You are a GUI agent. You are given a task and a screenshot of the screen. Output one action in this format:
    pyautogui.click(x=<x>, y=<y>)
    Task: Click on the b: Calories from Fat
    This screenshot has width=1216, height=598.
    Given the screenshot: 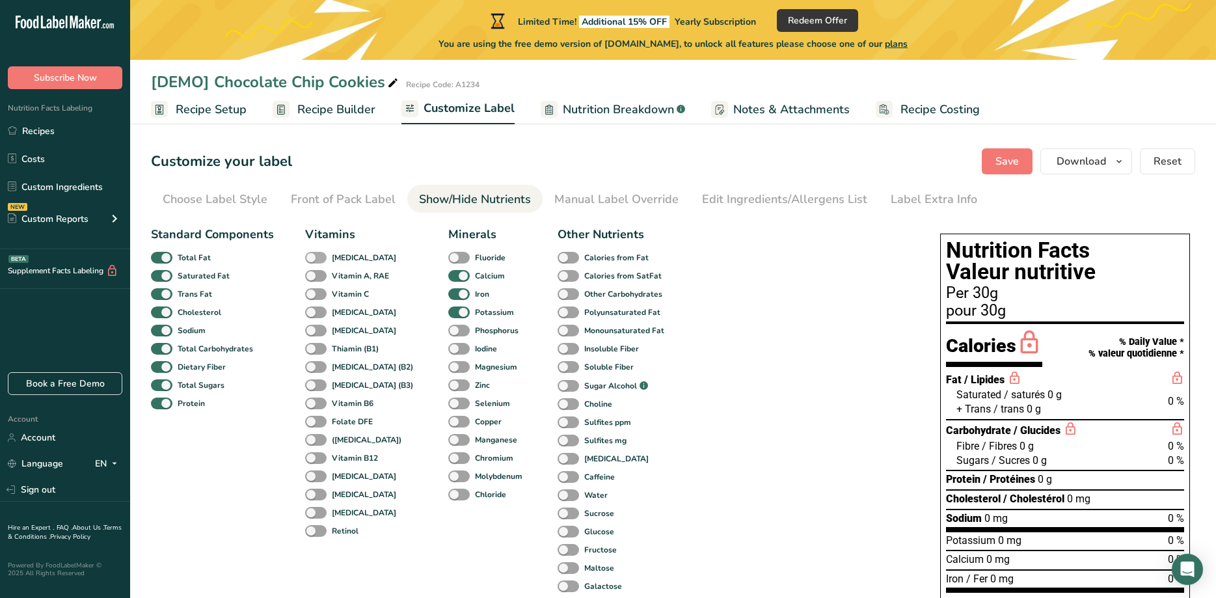 What is the action you would take?
    pyautogui.click(x=616, y=258)
    